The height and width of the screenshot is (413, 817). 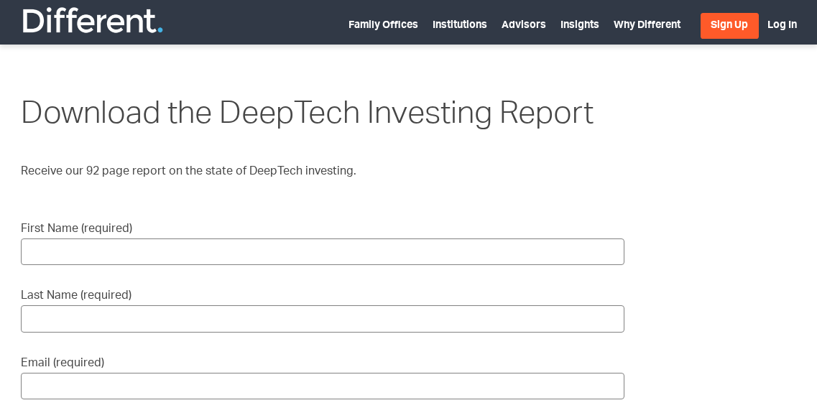 I want to click on a: Institutions, so click(x=460, y=26).